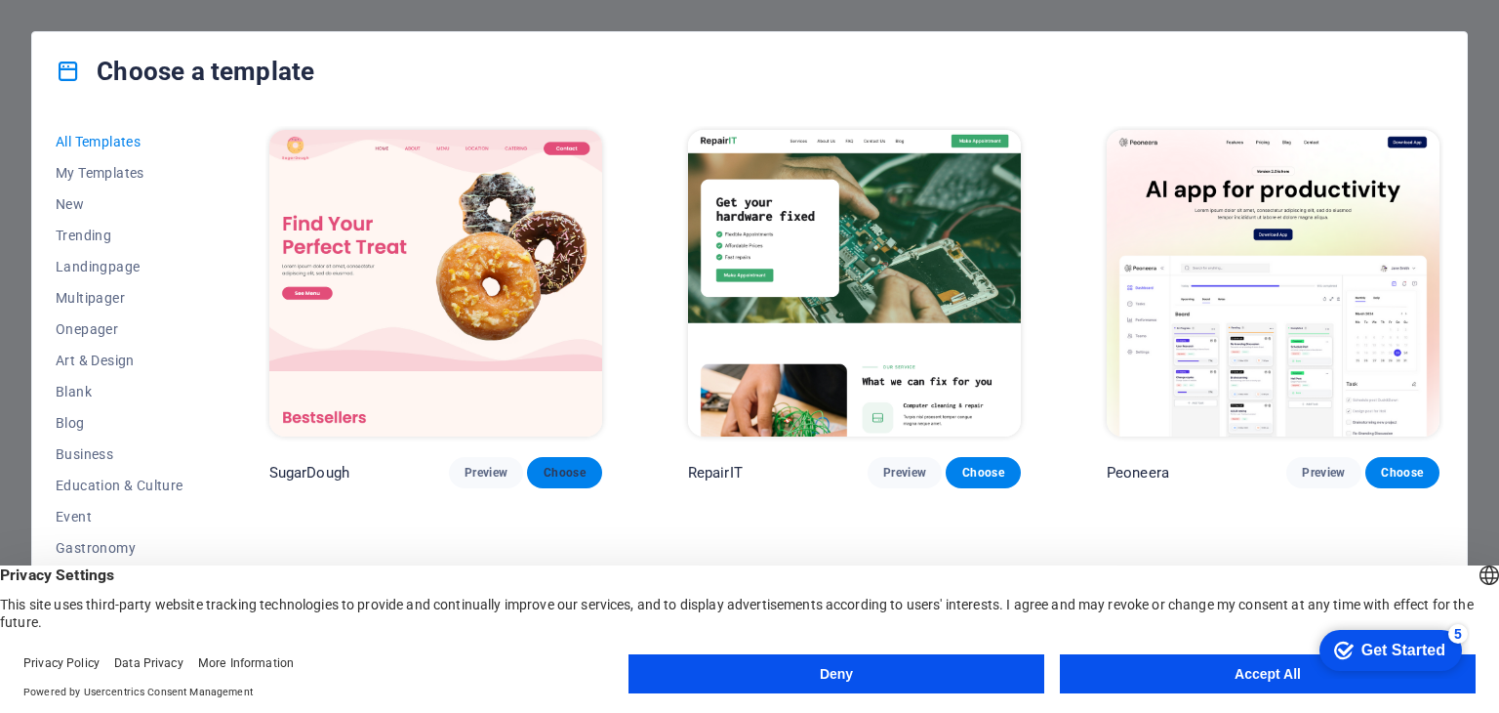 The width and height of the screenshot is (1499, 713). Describe the element at coordinates (119, 391) in the screenshot. I see `button: Blank` at that location.